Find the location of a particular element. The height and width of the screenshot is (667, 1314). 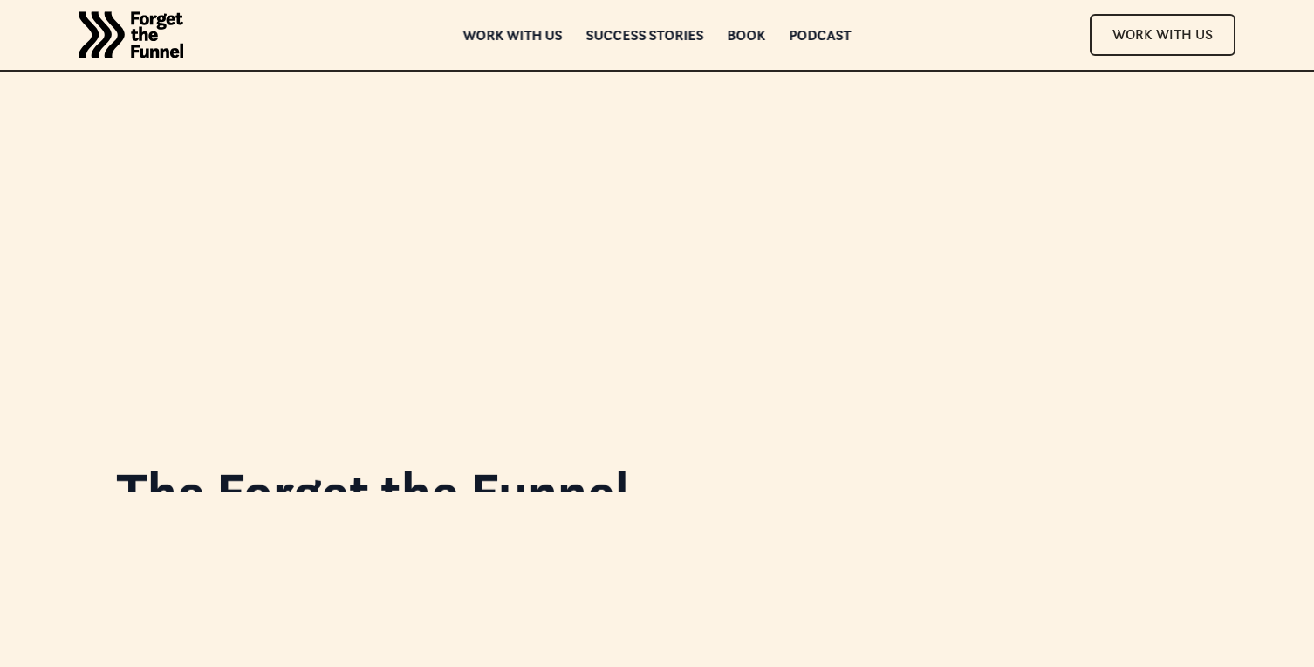

a: Book is located at coordinates (747, 35).